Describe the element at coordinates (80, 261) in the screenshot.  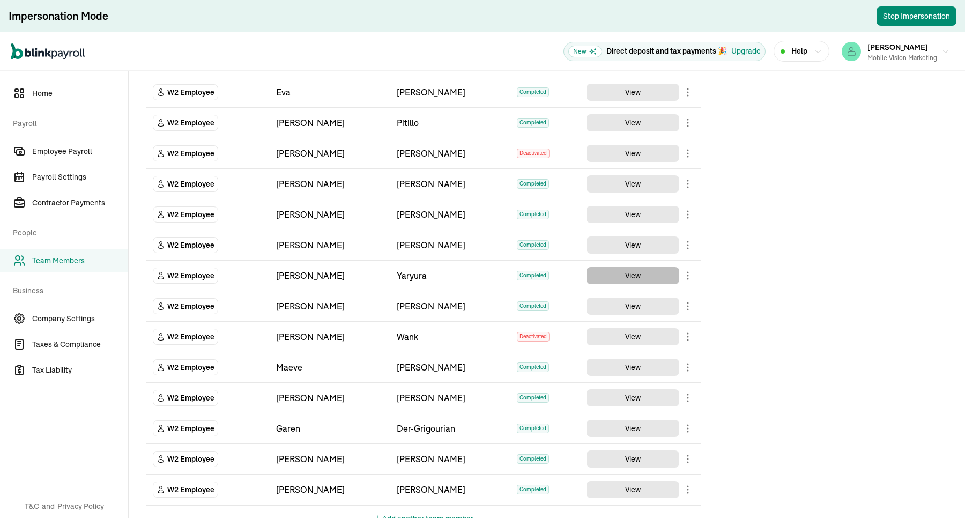
I see `span: Team Members` at that location.